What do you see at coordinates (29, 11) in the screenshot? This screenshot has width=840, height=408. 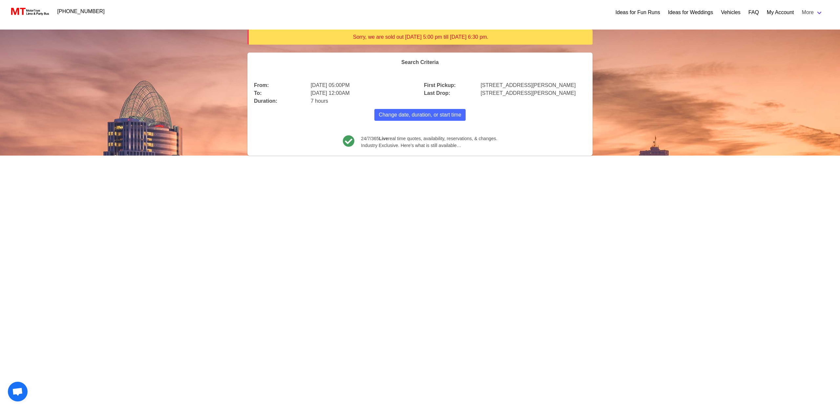 I see `img: MotorToys Logo` at bounding box center [29, 11].